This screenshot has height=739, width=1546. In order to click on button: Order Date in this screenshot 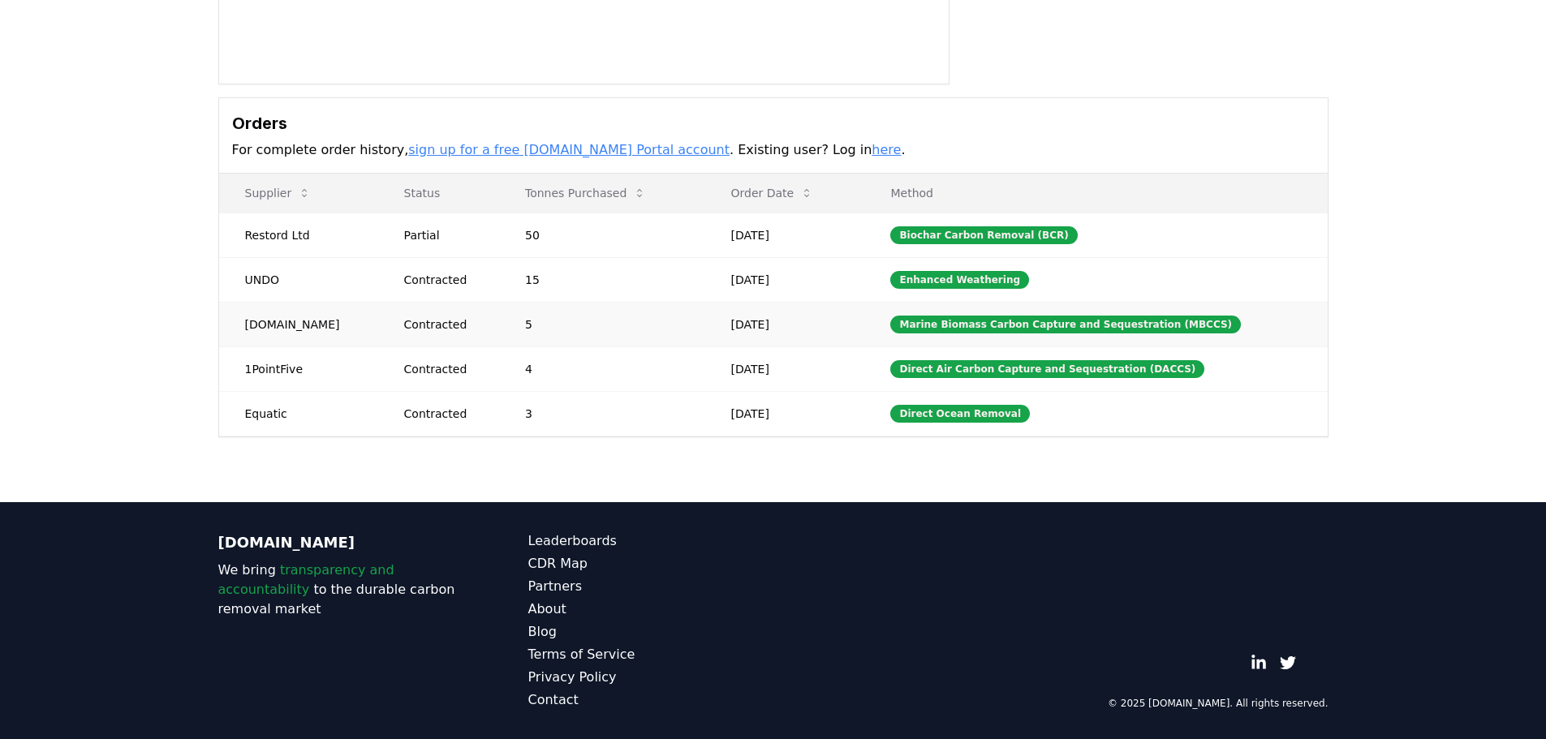, I will do `click(773, 193)`.